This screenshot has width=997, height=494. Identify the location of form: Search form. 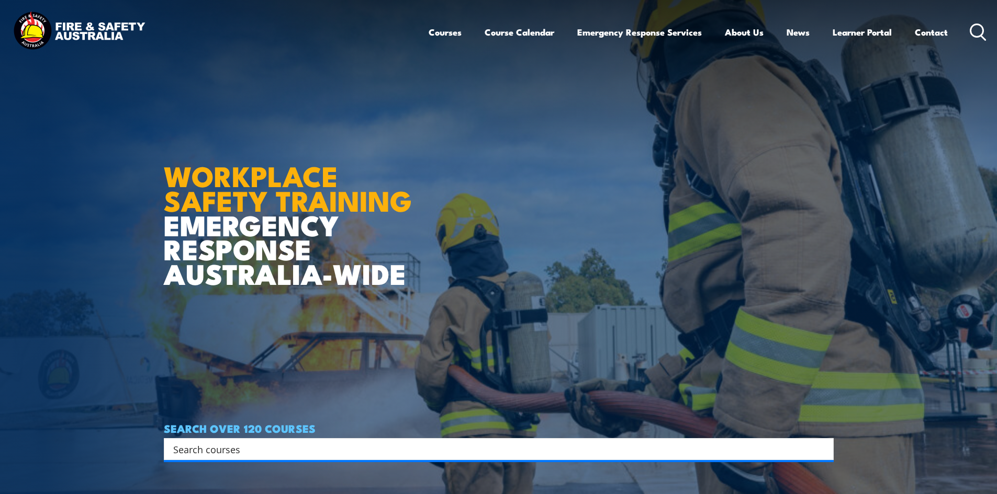
(494, 449).